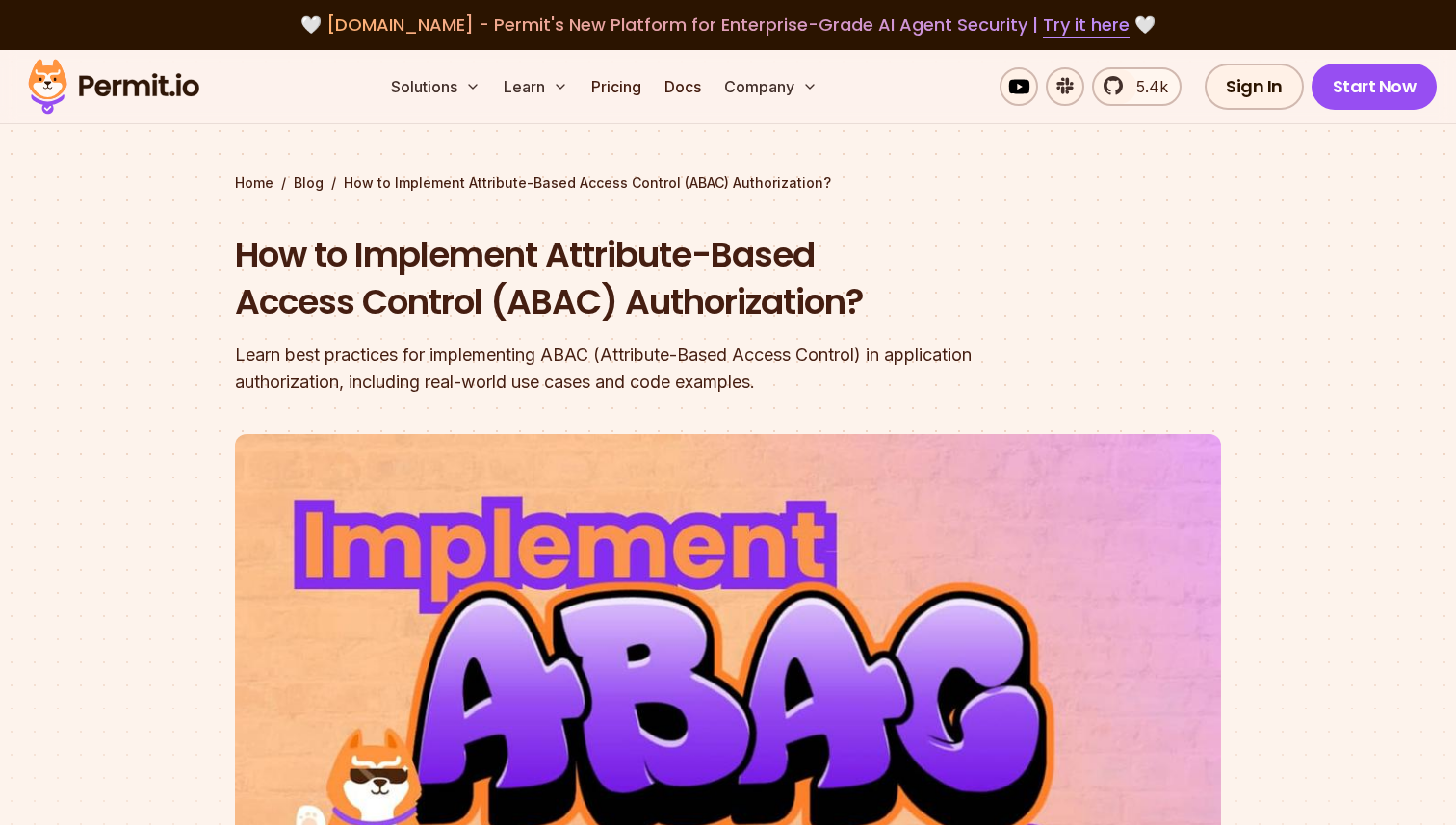  Describe the element at coordinates (254, 183) in the screenshot. I see `a: Home` at that location.